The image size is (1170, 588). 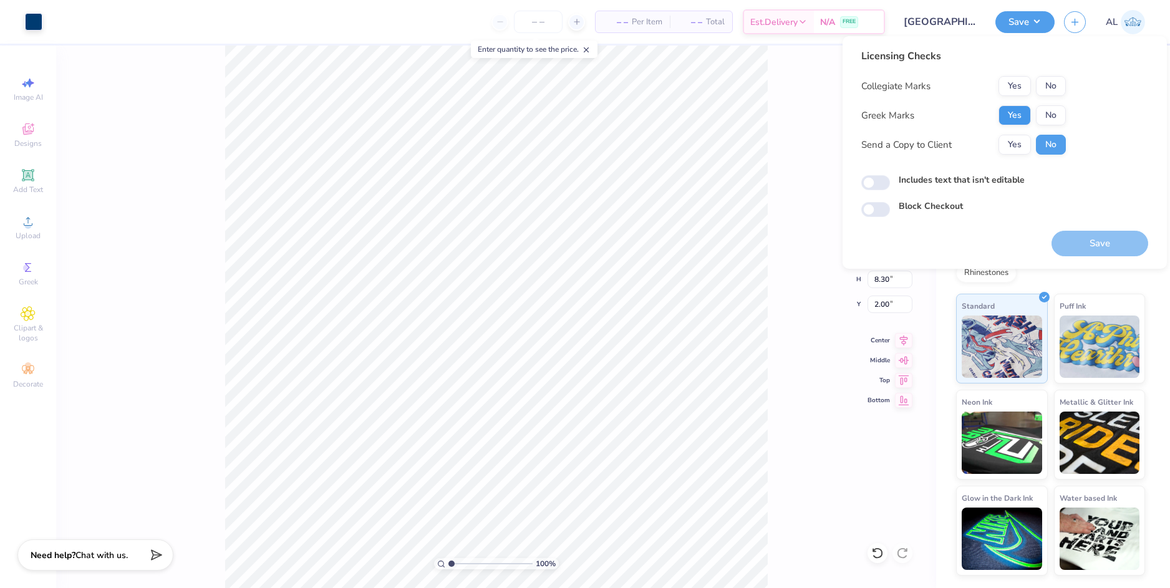 What do you see at coordinates (1096, 402) in the screenshot?
I see `span: Metallic & Glitter Ink` at bounding box center [1096, 402].